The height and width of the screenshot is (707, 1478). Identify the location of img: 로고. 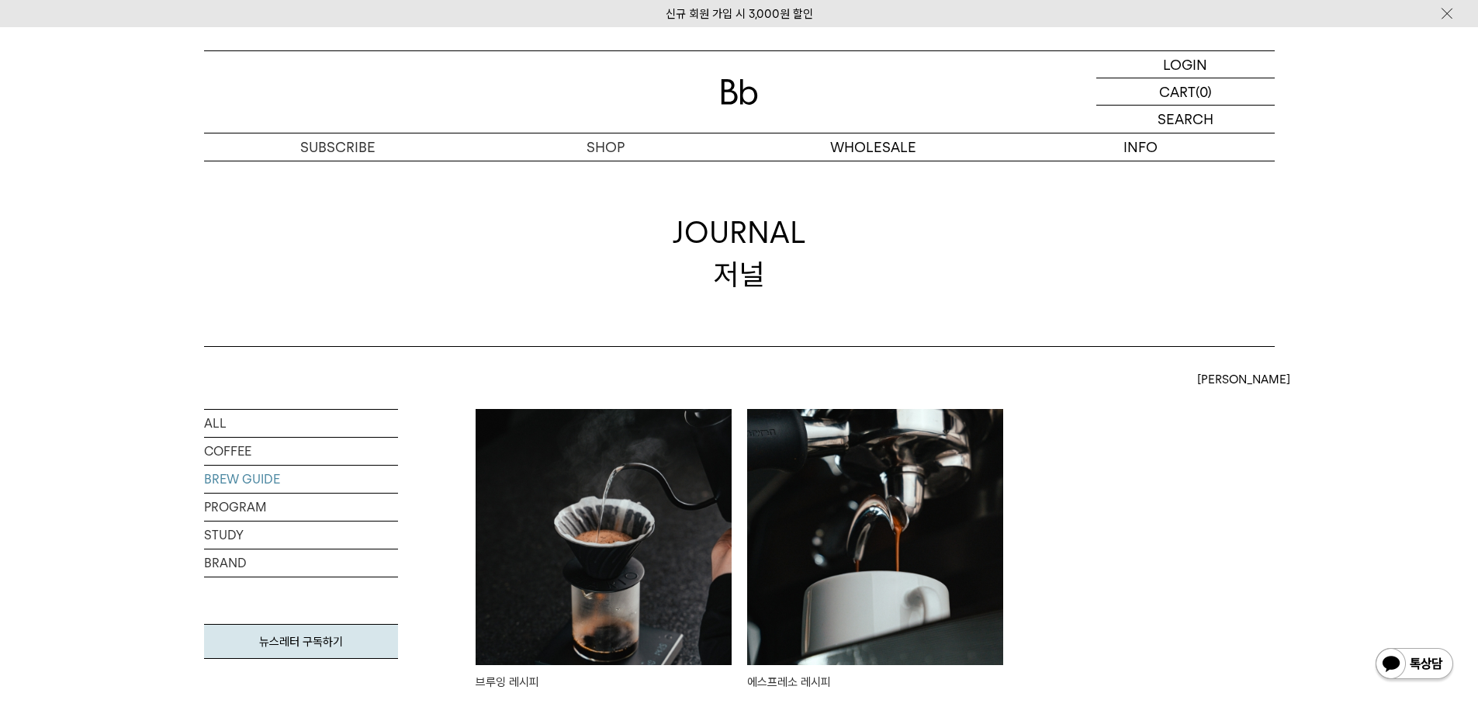
(740, 92).